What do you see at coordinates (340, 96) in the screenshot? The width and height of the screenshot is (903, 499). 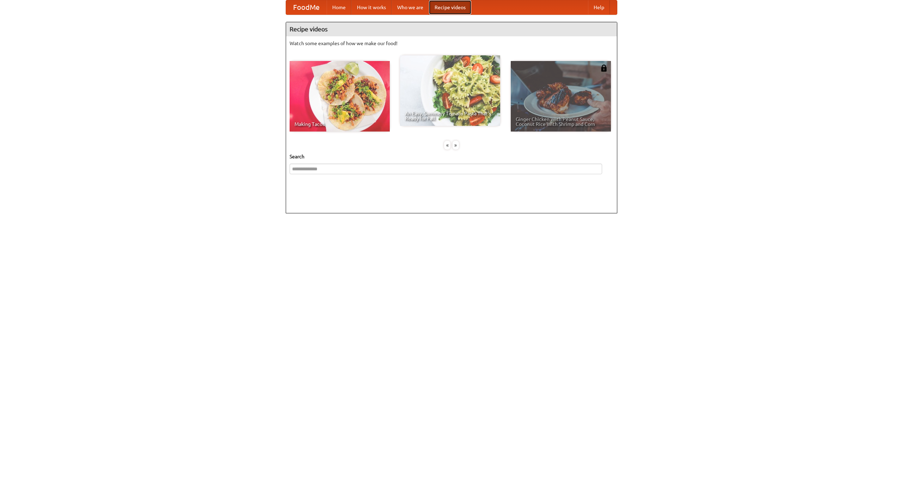 I see `a: Making Tacos` at bounding box center [340, 96].